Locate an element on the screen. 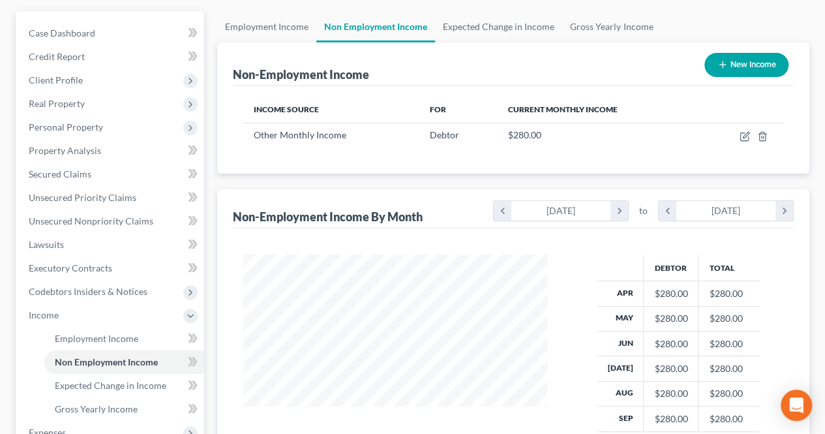  span: Credit Report is located at coordinates (57, 56).